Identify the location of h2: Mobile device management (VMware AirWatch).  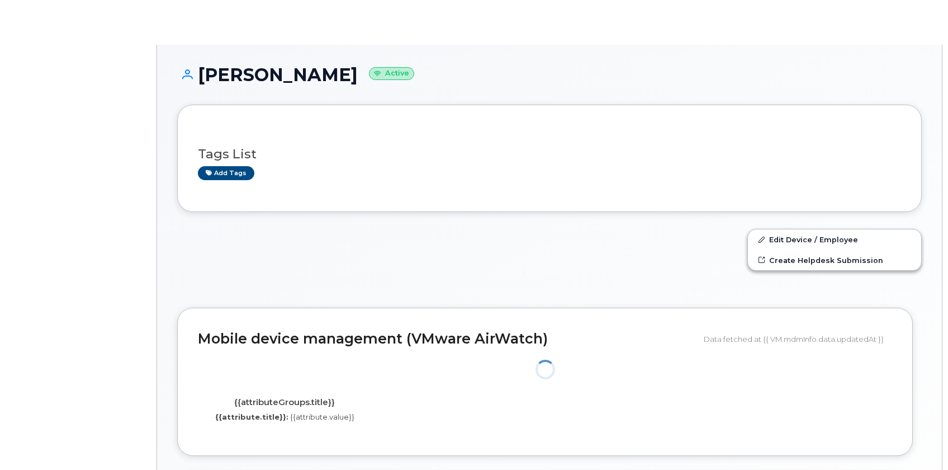
(447, 339).